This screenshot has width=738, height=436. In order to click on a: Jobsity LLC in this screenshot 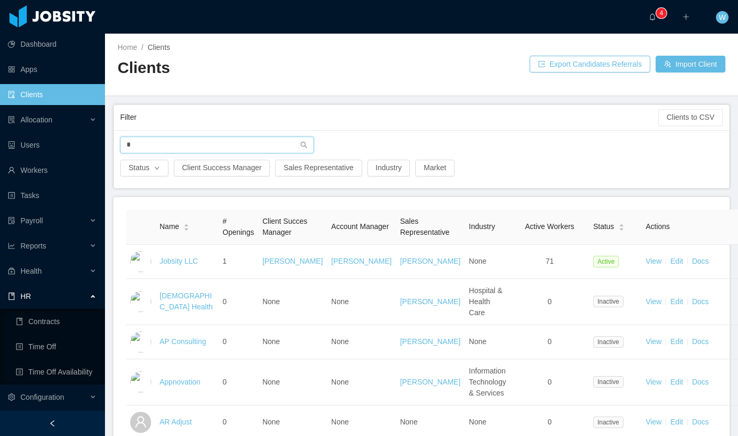, I will do `click(179, 261)`.